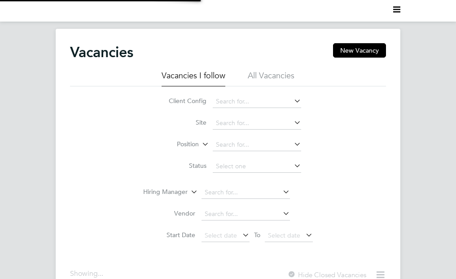  What do you see at coordinates (257, 166) in the screenshot?
I see `input: Select one` at bounding box center [257, 166].